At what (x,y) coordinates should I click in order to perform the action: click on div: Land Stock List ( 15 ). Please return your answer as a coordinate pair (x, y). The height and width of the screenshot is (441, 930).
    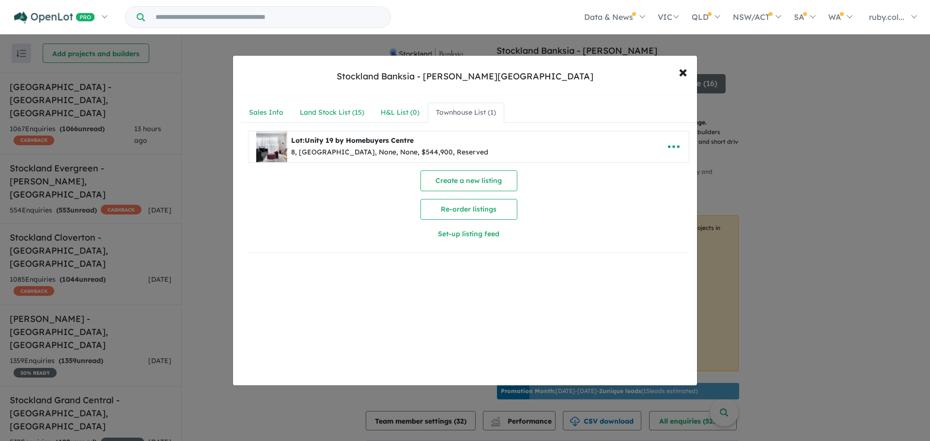
    Looking at the image, I should click on (332, 113).